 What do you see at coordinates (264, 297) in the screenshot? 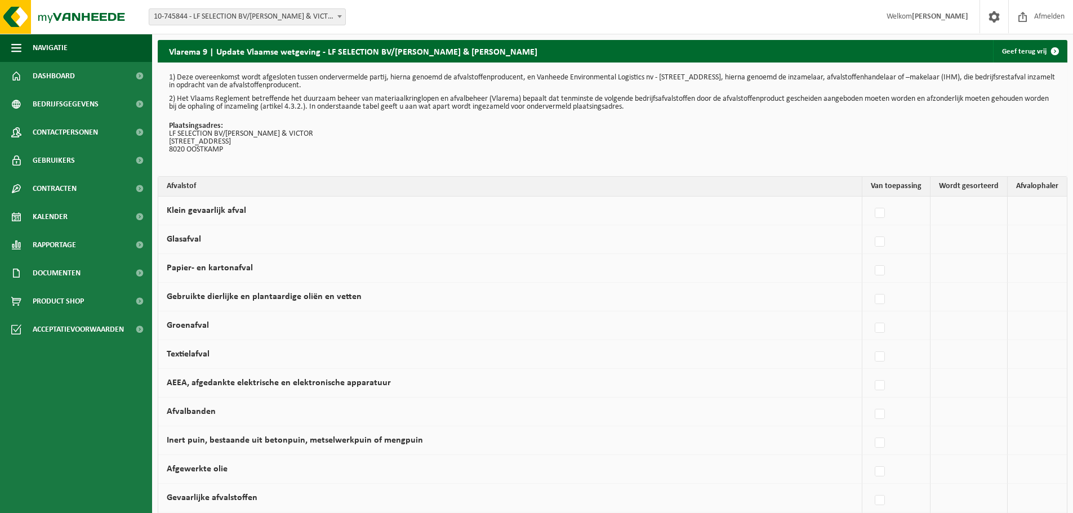
I see `label: Gebruikte dierlijke en plantaardige oliën en vetten` at bounding box center [264, 297].